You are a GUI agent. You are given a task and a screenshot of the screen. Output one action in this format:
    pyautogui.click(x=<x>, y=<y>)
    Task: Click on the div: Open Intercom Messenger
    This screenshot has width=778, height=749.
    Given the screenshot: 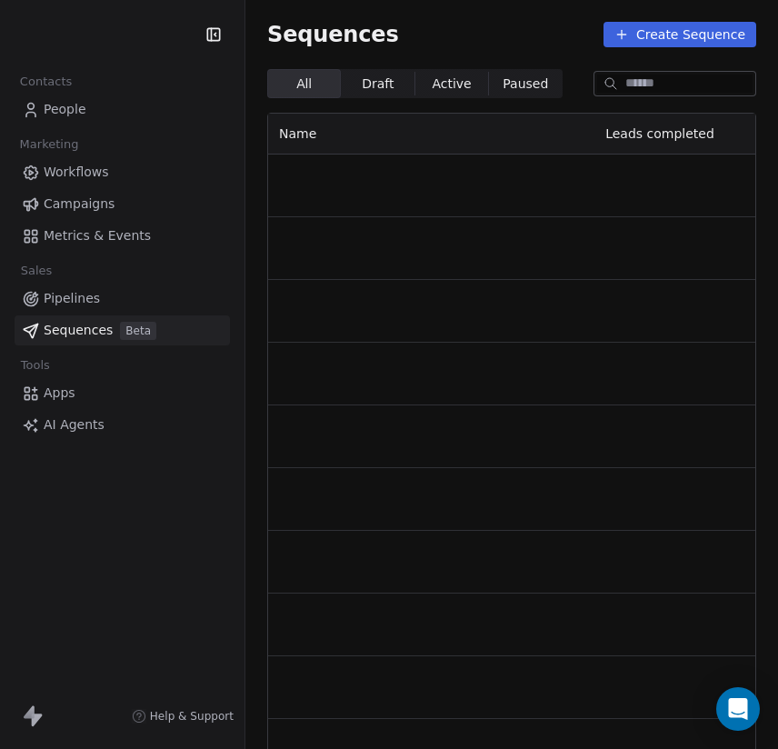 What is the action you would take?
    pyautogui.click(x=738, y=709)
    